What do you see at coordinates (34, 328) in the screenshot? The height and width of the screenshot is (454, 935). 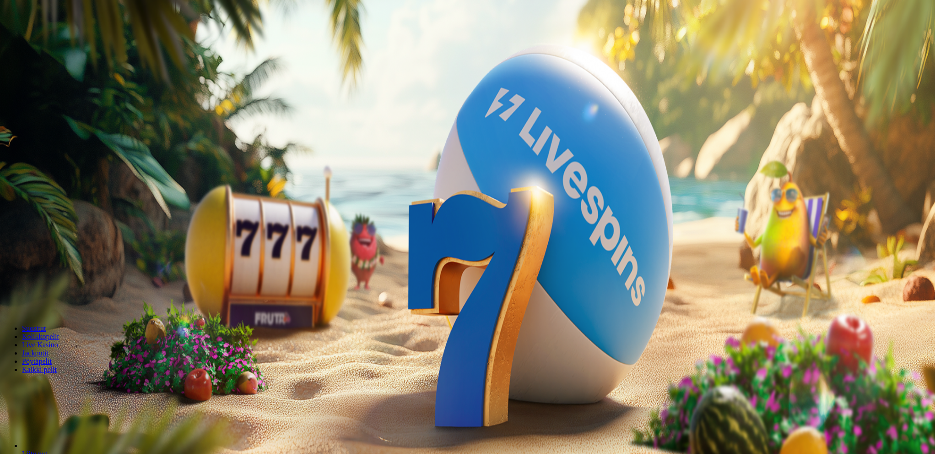 I see `a: Suositut` at bounding box center [34, 328].